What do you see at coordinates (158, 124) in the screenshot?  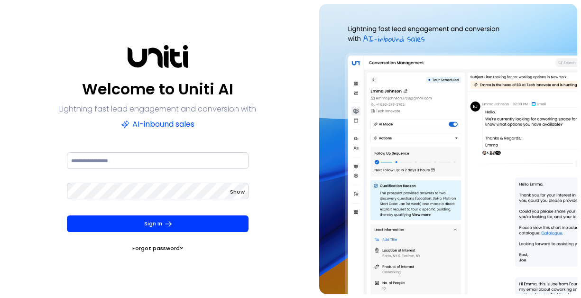 I see `p: AI-inbound sales` at bounding box center [158, 124].